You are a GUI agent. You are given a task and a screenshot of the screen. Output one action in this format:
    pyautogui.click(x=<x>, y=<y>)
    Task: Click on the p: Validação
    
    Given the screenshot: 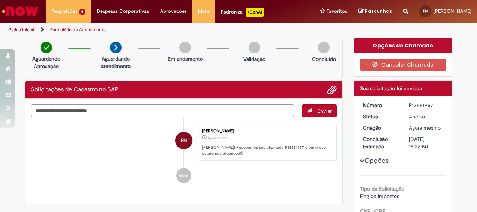 What is the action you would take?
    pyautogui.click(x=254, y=59)
    